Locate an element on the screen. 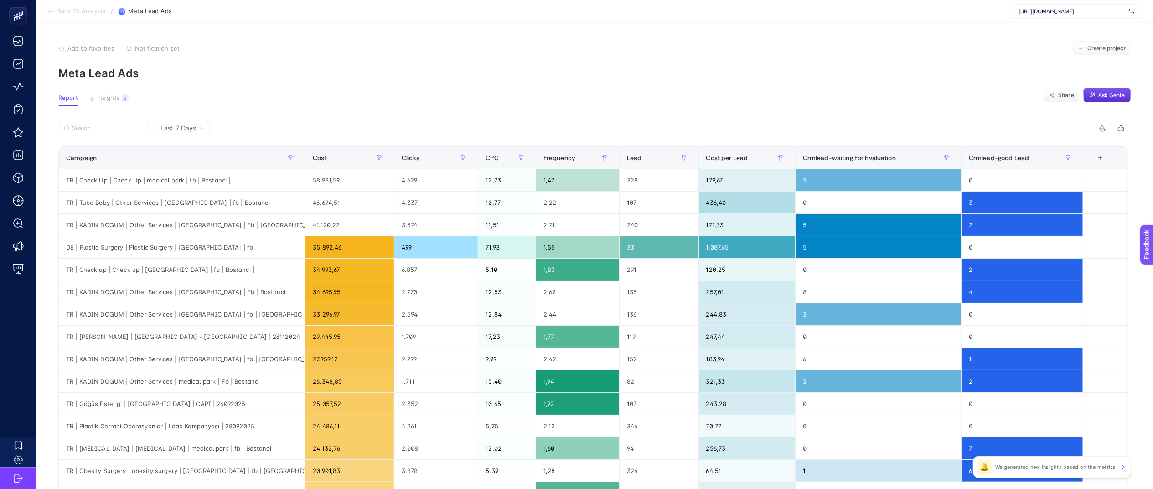 The image size is (1153, 489). button: Notification set is located at coordinates (153, 48).